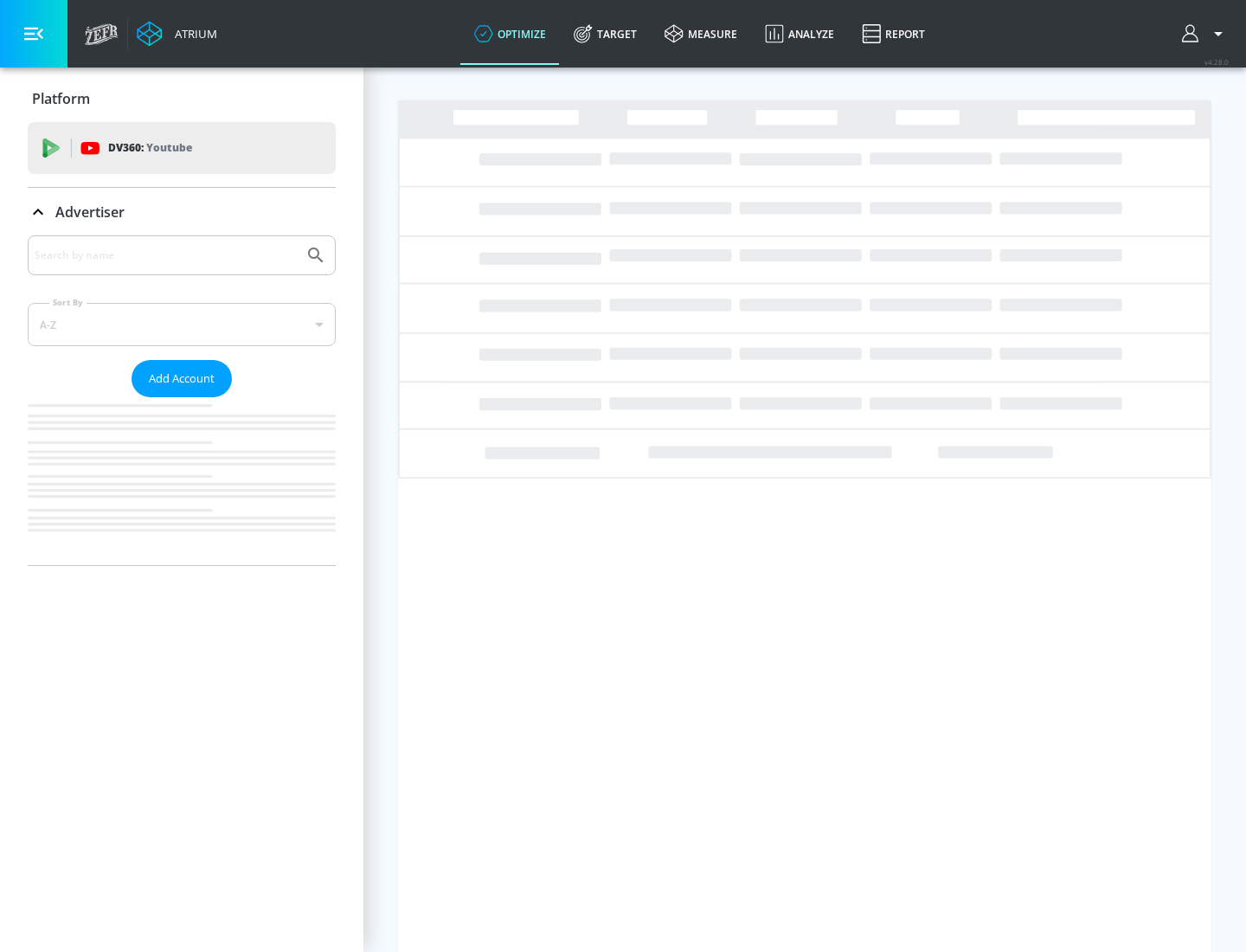  Describe the element at coordinates (1217, 62) in the screenshot. I see `span: v 4.28.0` at that location.